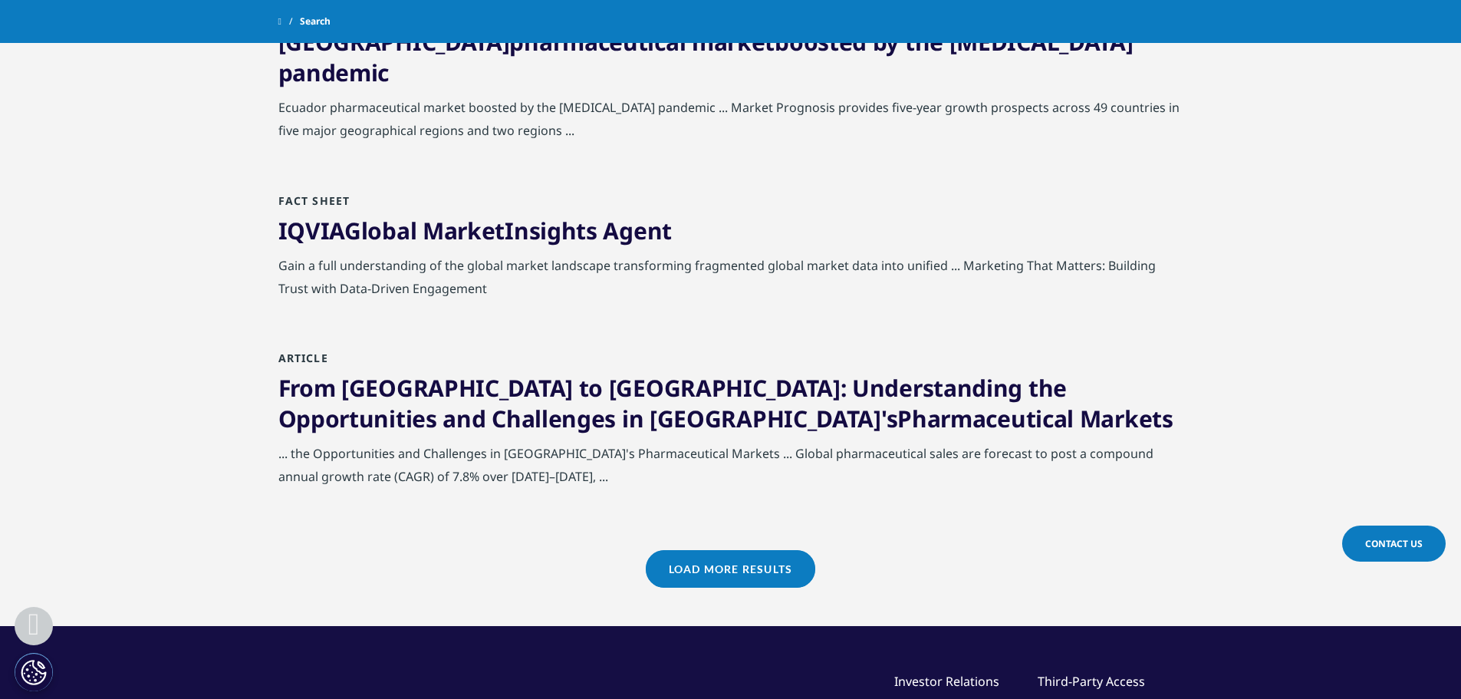 This screenshot has height=699, width=1461. What do you see at coordinates (731, 281) in the screenshot?
I see `div: Gain a full understanding of the global market landscape transforming fragmented global market da...` at bounding box center [731, 281].